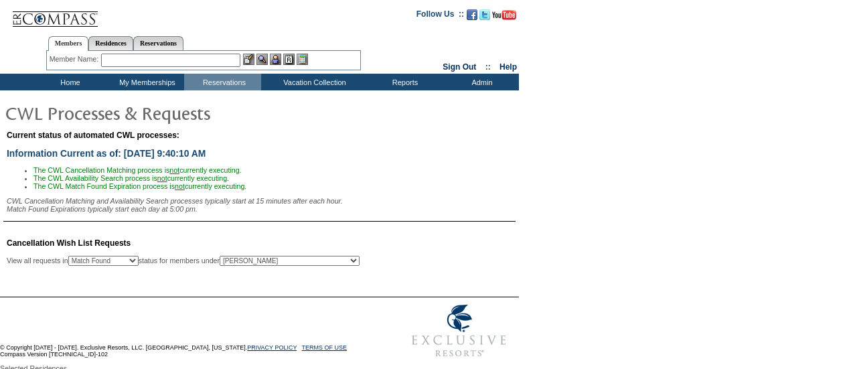 The image size is (847, 369). What do you see at coordinates (459, 67) in the screenshot?
I see `a: Sign Out` at bounding box center [459, 67].